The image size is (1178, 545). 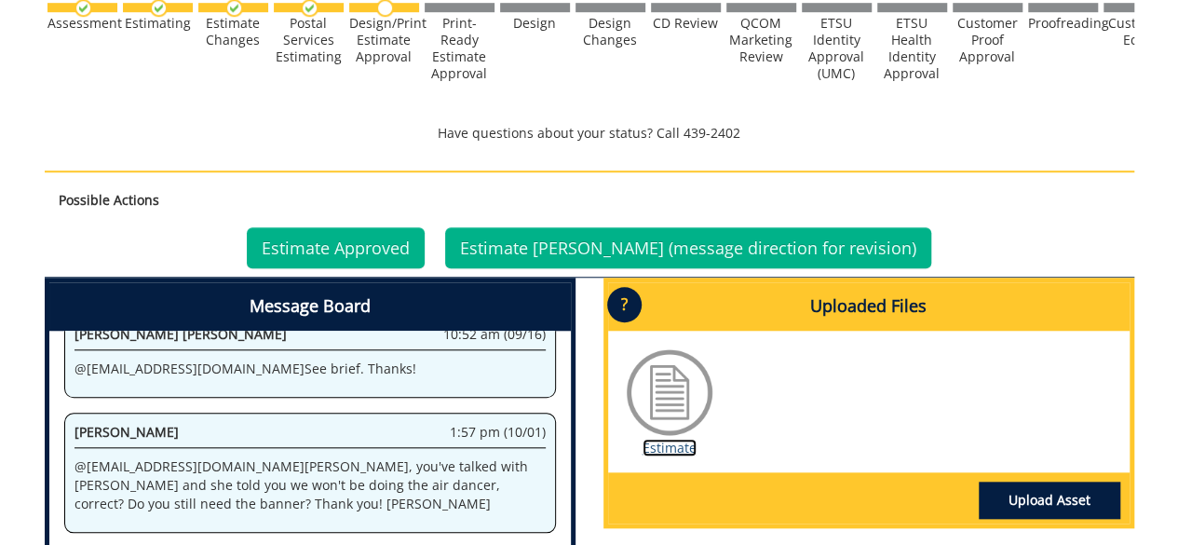 I want to click on div: Estimate Changes, so click(x=233, y=32).